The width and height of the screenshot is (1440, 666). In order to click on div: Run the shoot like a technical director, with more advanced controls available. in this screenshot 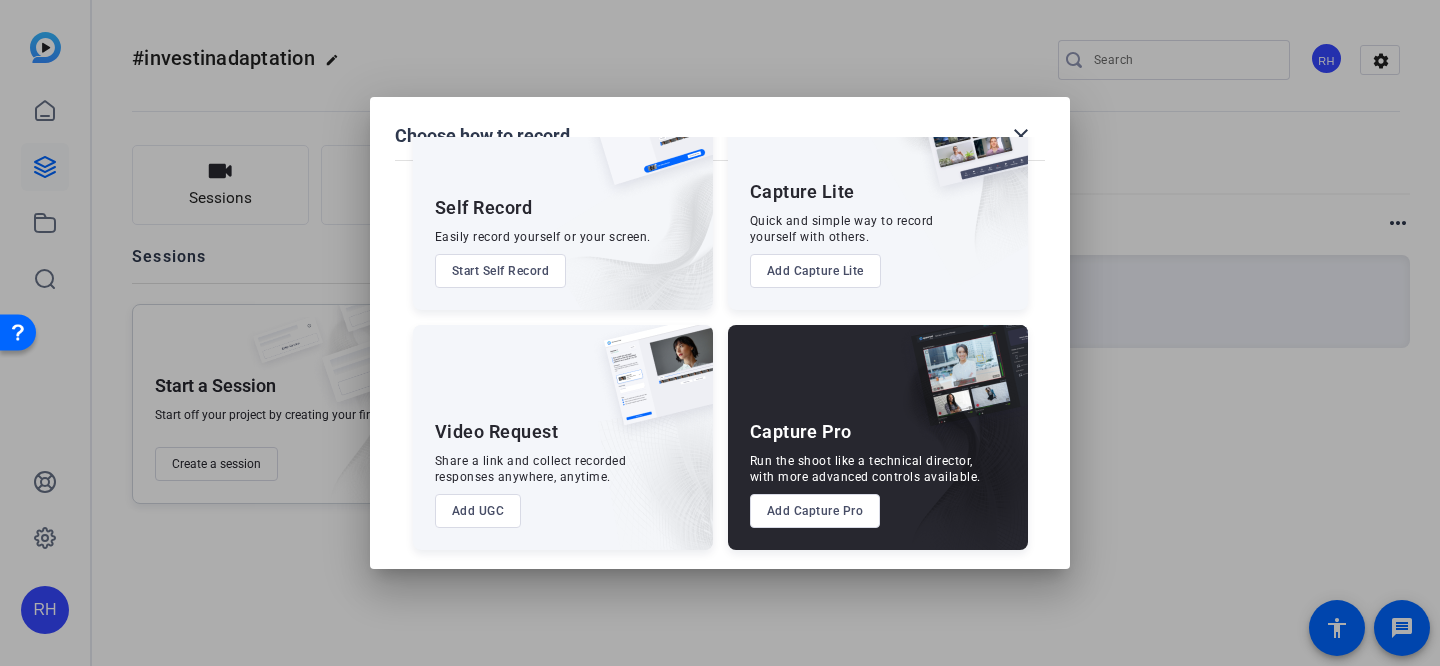, I will do `click(865, 469)`.